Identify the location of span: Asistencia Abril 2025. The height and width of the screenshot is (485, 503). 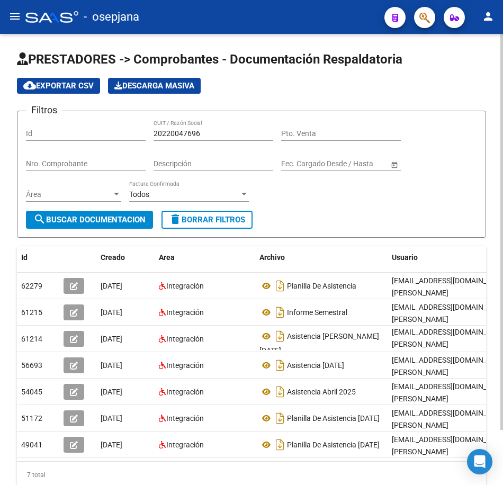
(322, 392).